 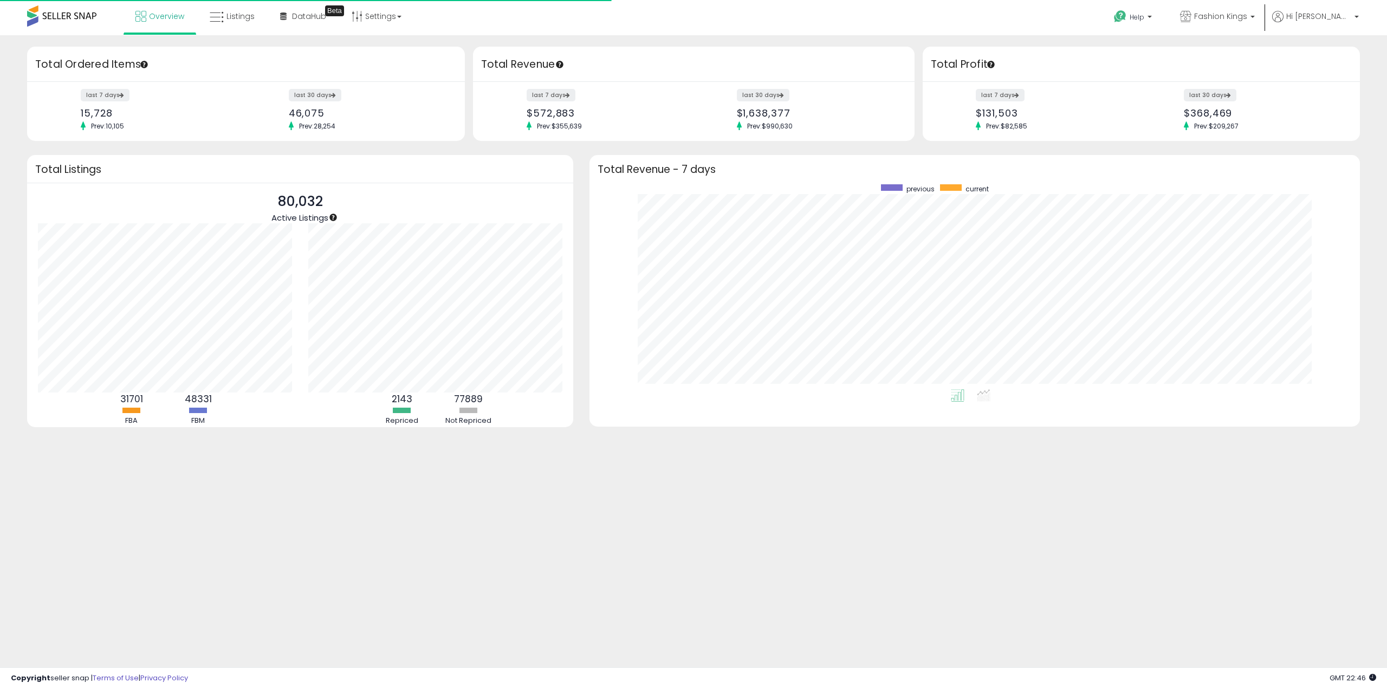 What do you see at coordinates (1007, 126) in the screenshot?
I see `span: Prev: $82,585` at bounding box center [1007, 126].